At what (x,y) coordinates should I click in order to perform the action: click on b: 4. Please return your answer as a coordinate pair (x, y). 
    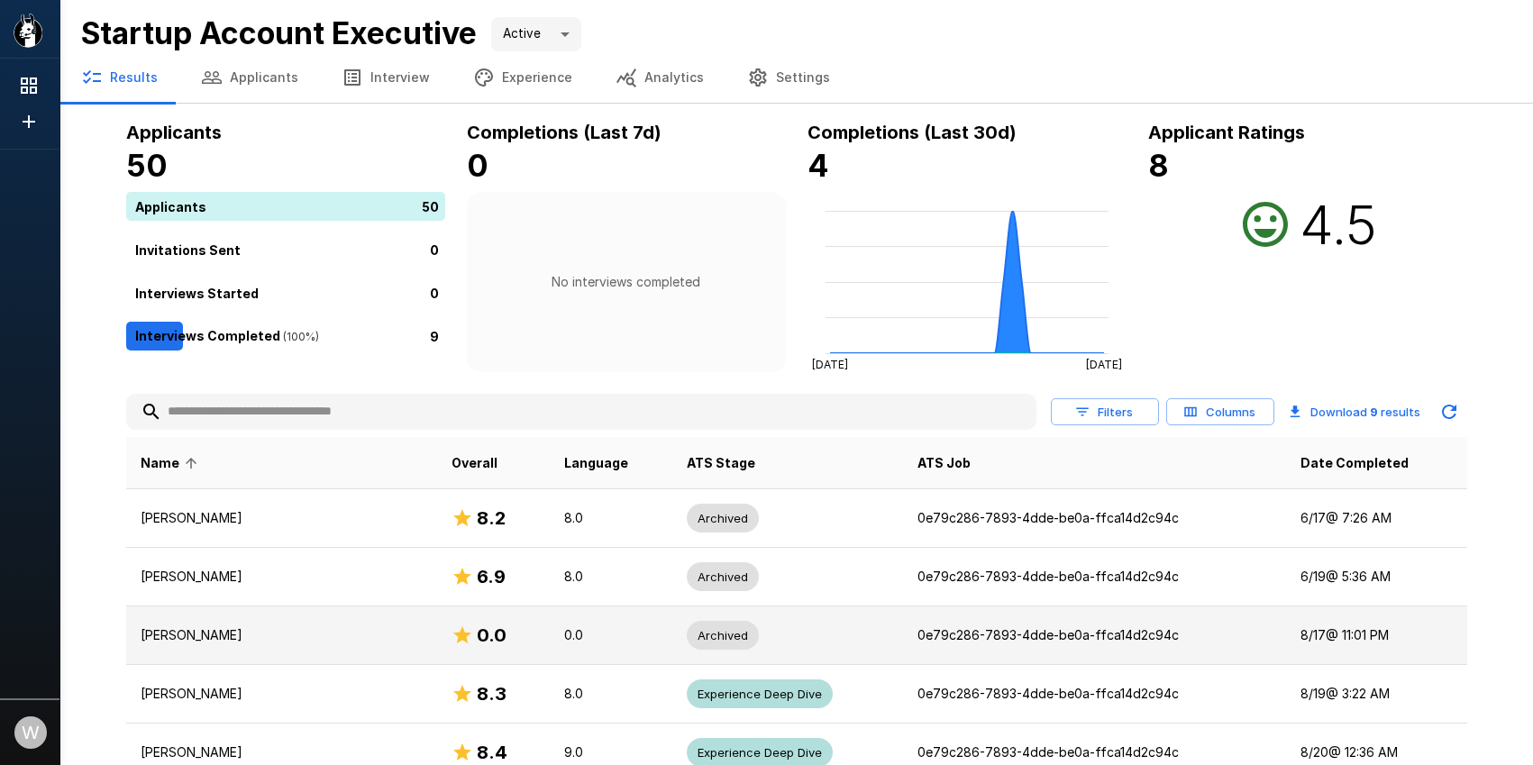
    Looking at the image, I should click on (818, 165).